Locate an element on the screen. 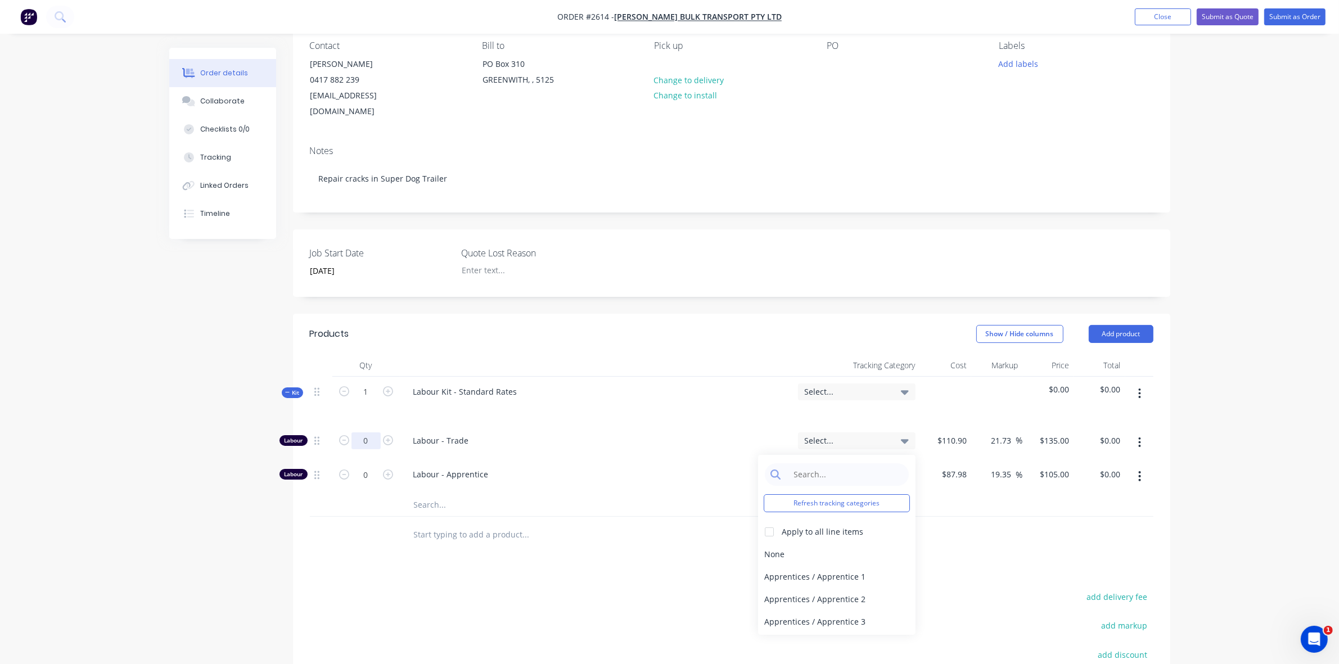 This screenshot has height=664, width=1339. div: Total is located at coordinates (1099, 365).